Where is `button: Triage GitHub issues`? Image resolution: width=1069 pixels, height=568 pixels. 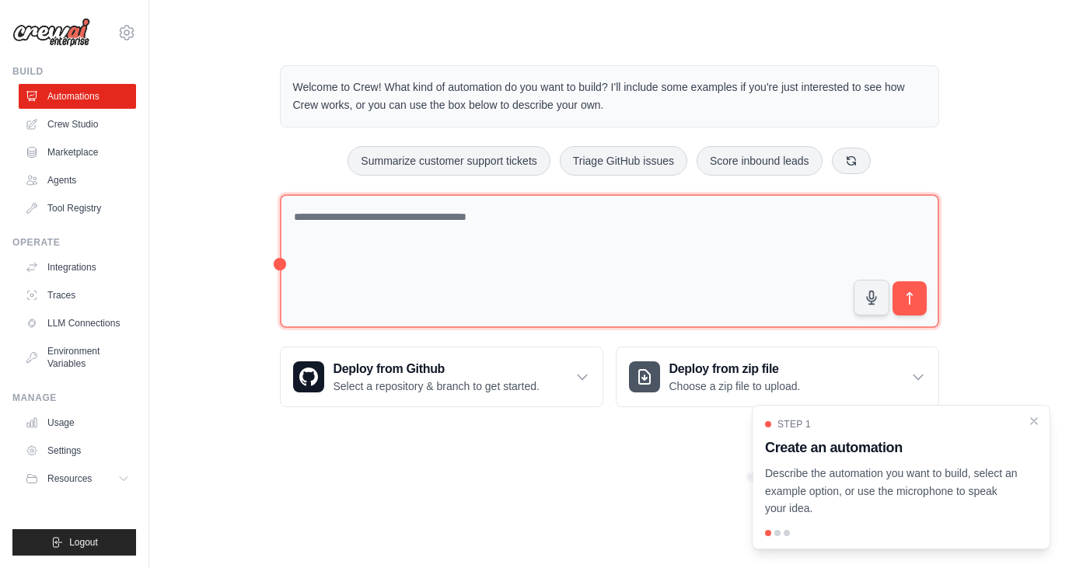
button: Triage GitHub issues is located at coordinates (624, 161).